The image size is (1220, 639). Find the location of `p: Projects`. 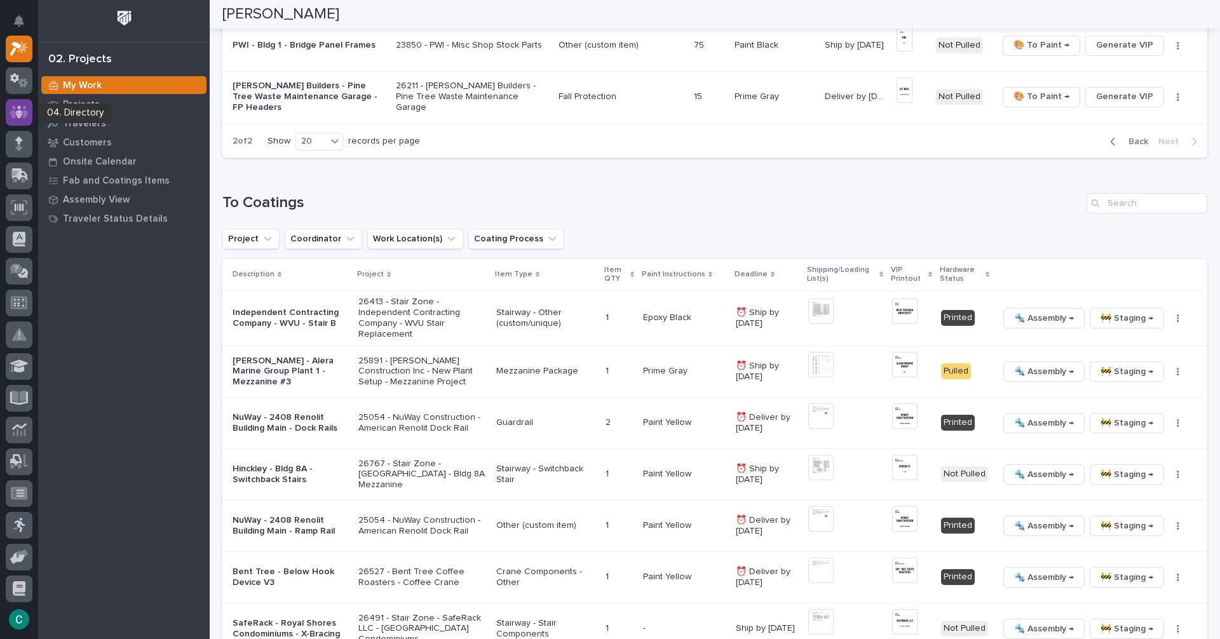

p: Projects is located at coordinates (81, 105).